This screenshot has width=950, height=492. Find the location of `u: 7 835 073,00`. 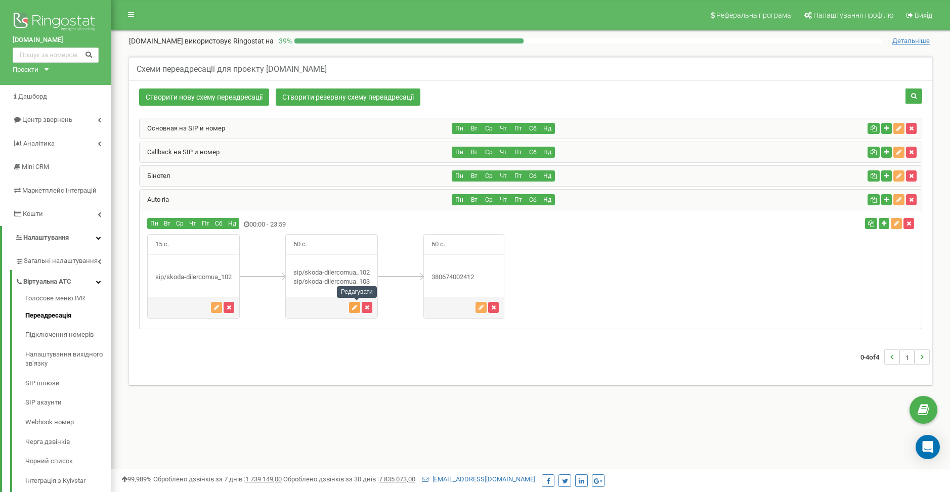

u: 7 835 073,00 is located at coordinates (397, 479).